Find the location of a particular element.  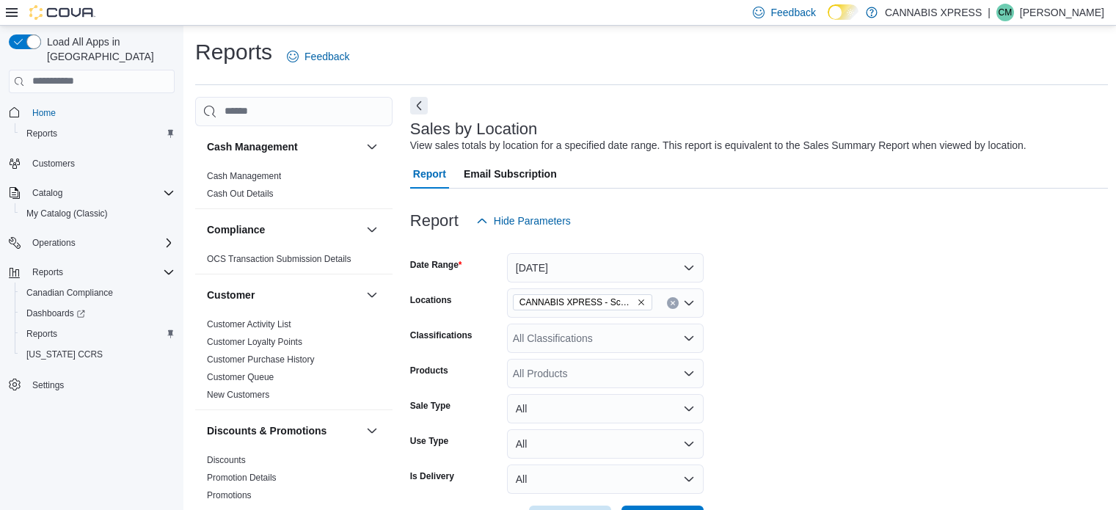

span: Hide Parameters is located at coordinates (532, 221).